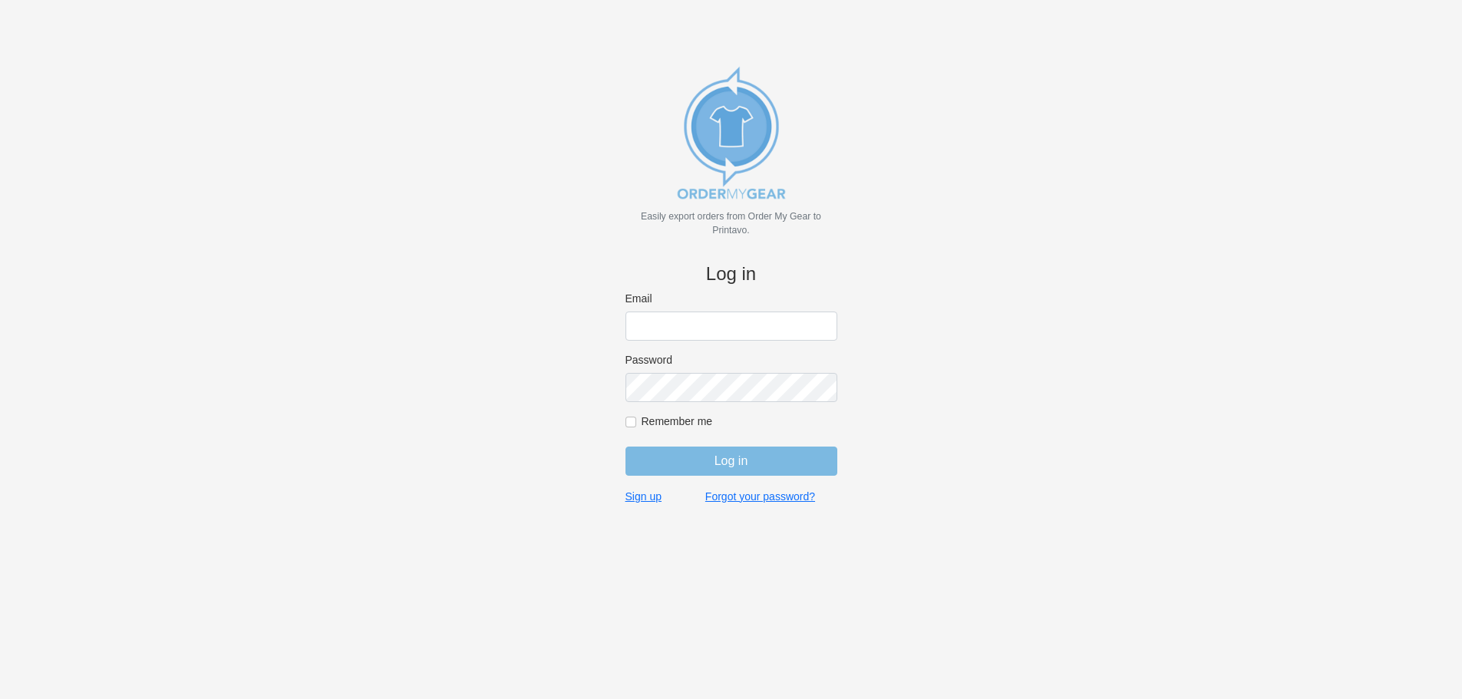 The width and height of the screenshot is (1462, 699). I want to click on label: Remember me, so click(739, 421).